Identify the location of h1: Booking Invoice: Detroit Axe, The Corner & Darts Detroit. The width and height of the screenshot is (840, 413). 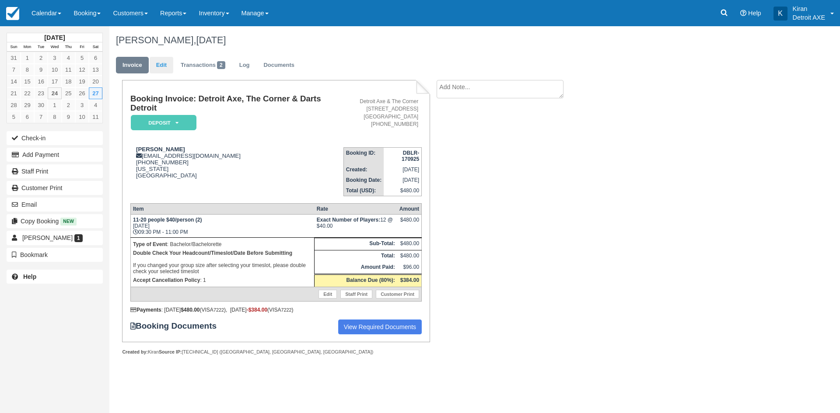
(237, 103).